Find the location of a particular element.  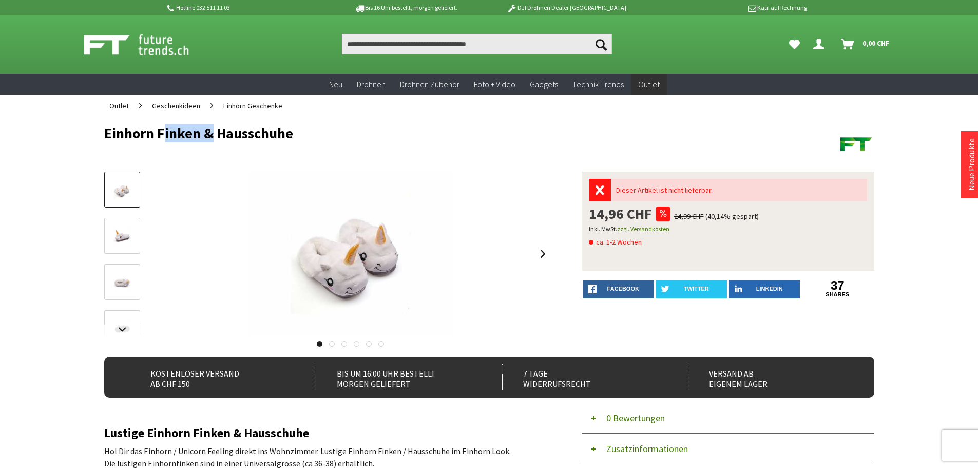

span: LinkedIn is located at coordinates (770, 289).